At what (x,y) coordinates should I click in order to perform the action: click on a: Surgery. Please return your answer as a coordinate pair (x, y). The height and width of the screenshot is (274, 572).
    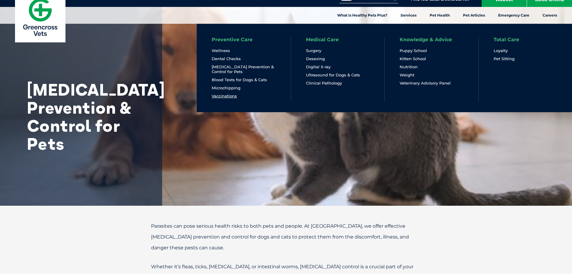
    Looking at the image, I should click on (314, 50).